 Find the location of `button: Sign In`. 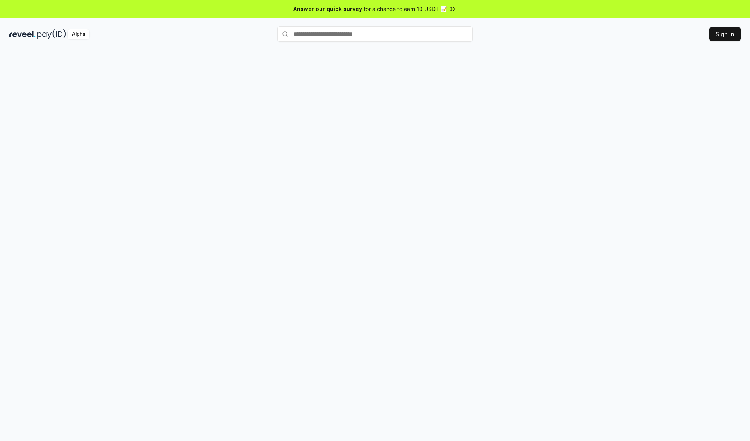

button: Sign In is located at coordinates (725, 34).